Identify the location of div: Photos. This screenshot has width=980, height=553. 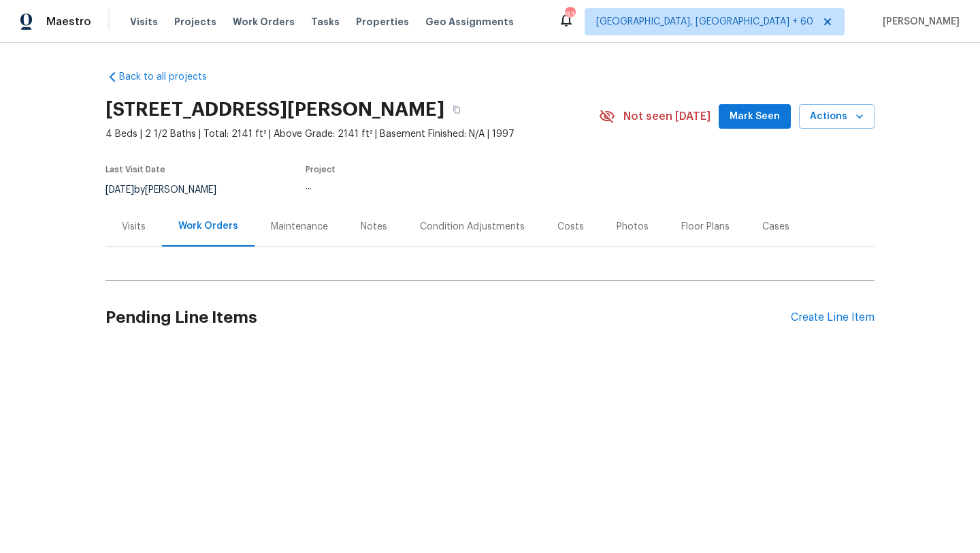
(632, 227).